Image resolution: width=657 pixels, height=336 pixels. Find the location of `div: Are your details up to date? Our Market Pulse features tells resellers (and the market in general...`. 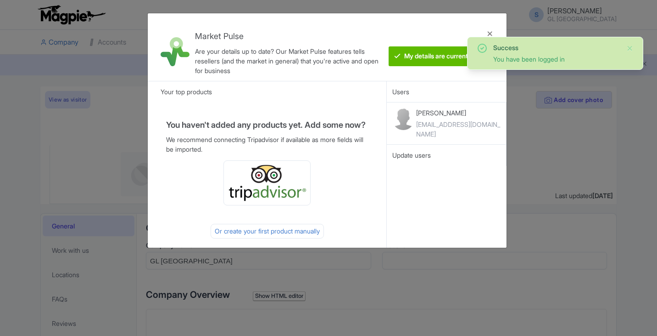

div: Are your details up to date? Our Market Pulse features tells resellers (and the market in general... is located at coordinates (289, 61).